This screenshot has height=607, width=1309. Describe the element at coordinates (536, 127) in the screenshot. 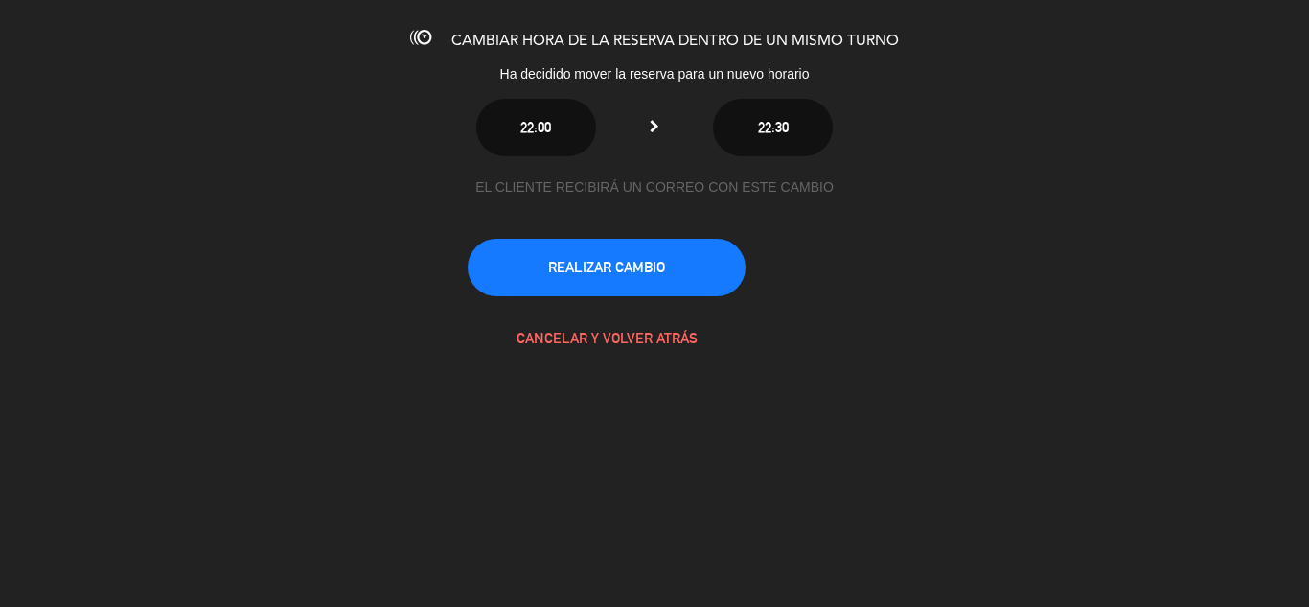

I see `button: 22:00` at that location.